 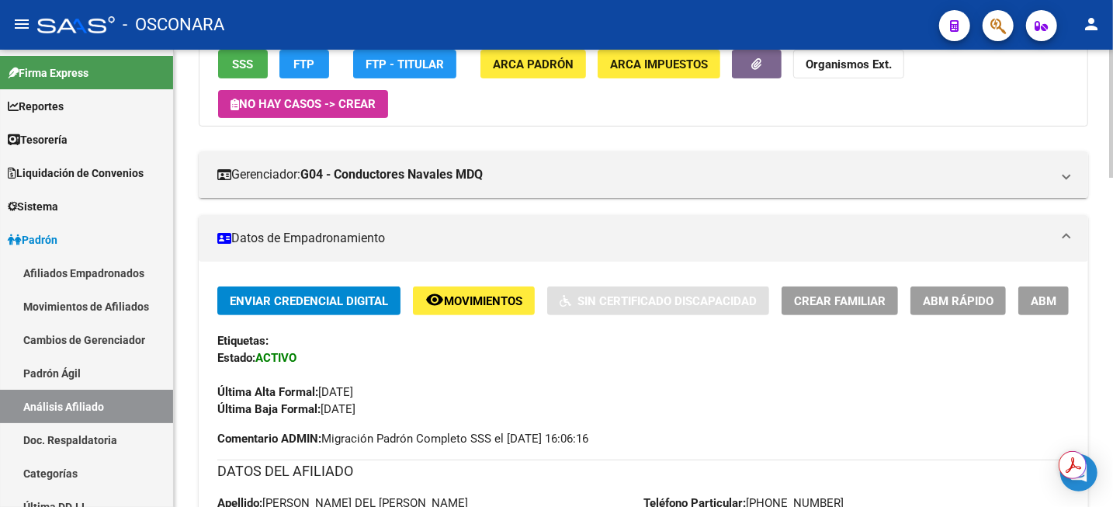 I want to click on strong: Última Baja Formal:, so click(x=269, y=409).